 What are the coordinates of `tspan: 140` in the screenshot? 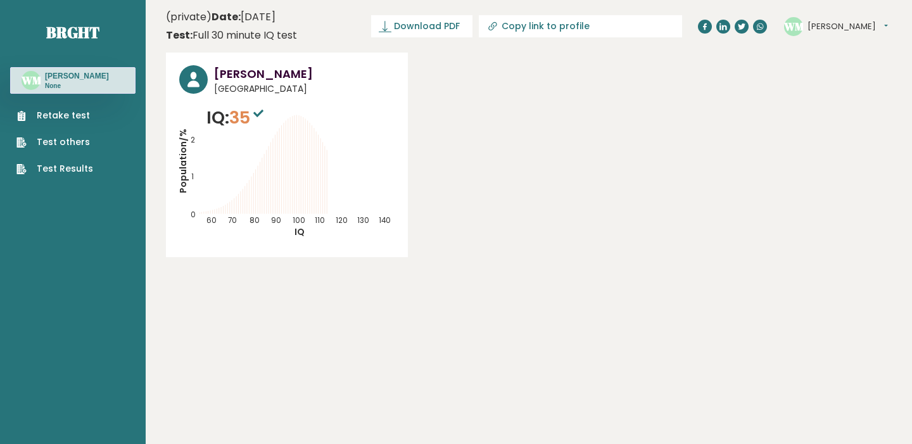 It's located at (384, 220).